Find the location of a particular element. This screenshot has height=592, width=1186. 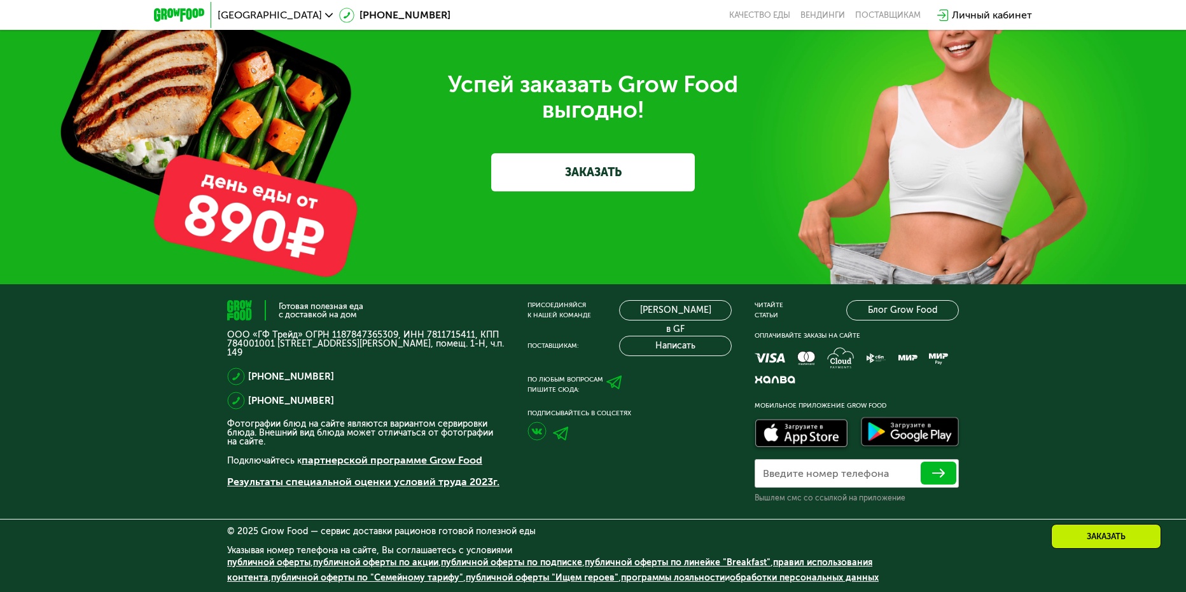

a: Качество еды is located at coordinates (759, 15).